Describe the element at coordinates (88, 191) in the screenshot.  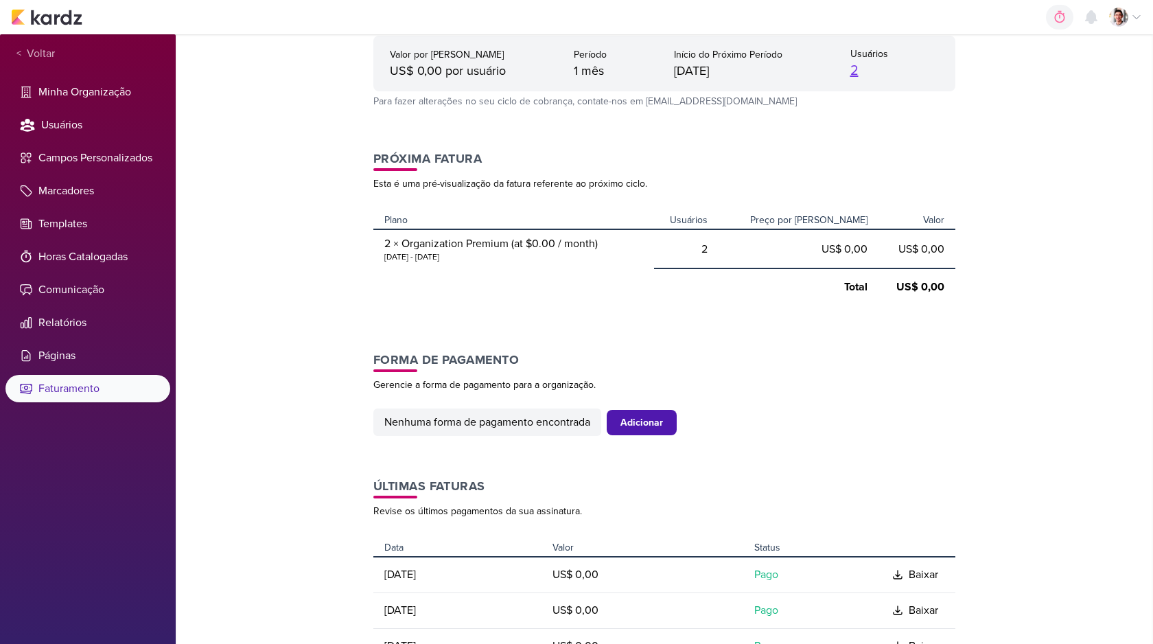
I see `li: Marcadores` at that location.